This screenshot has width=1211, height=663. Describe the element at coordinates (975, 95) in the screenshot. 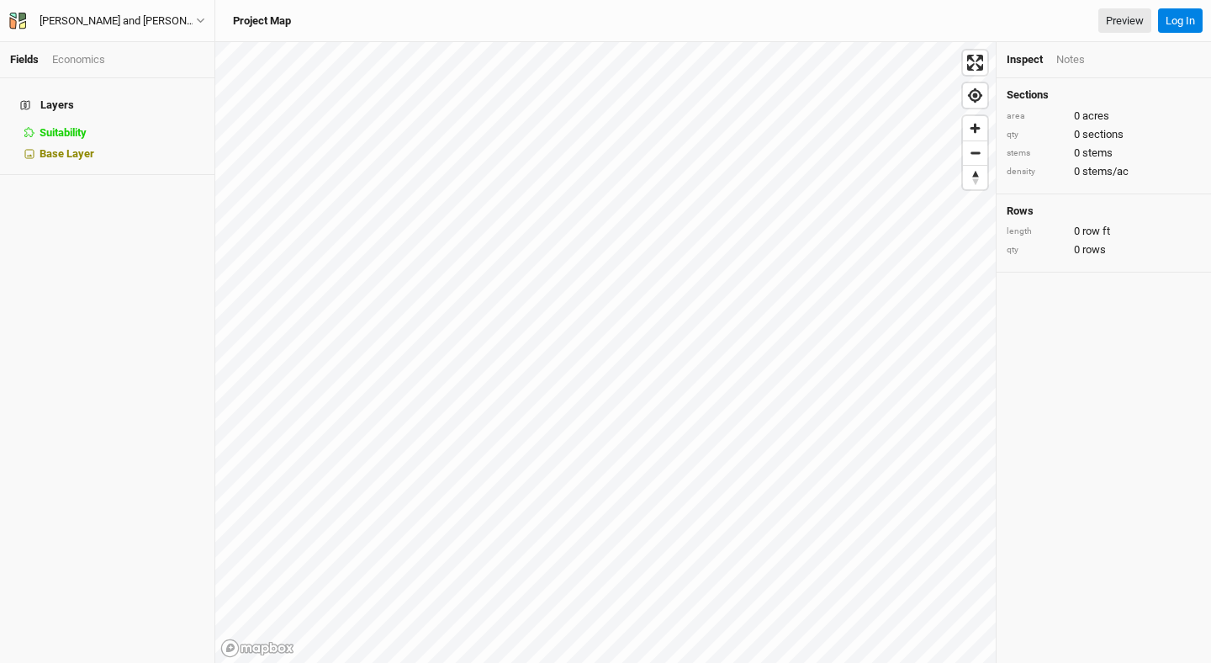

I see `span: Find my location` at that location.